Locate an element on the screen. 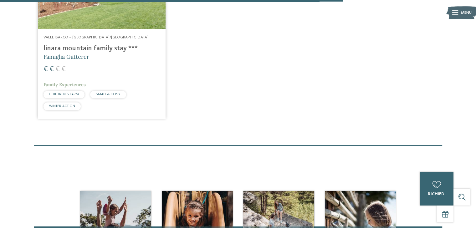 This screenshot has height=228, width=476. span: CHILDREN’S FARM is located at coordinates (64, 94).